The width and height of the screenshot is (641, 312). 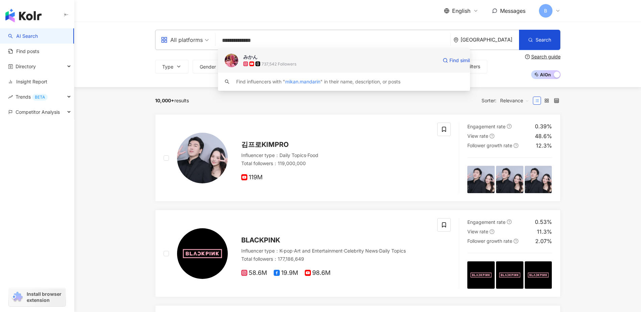 I want to click on span: appstore, so click(x=164, y=40).